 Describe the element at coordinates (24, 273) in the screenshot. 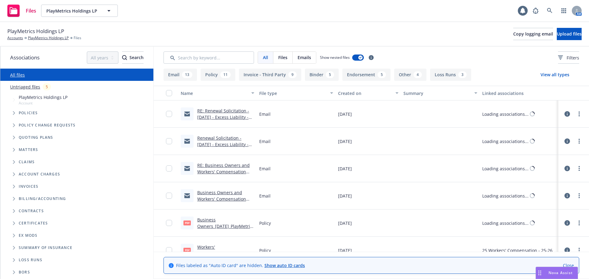

I see `span: BORs` at that location.